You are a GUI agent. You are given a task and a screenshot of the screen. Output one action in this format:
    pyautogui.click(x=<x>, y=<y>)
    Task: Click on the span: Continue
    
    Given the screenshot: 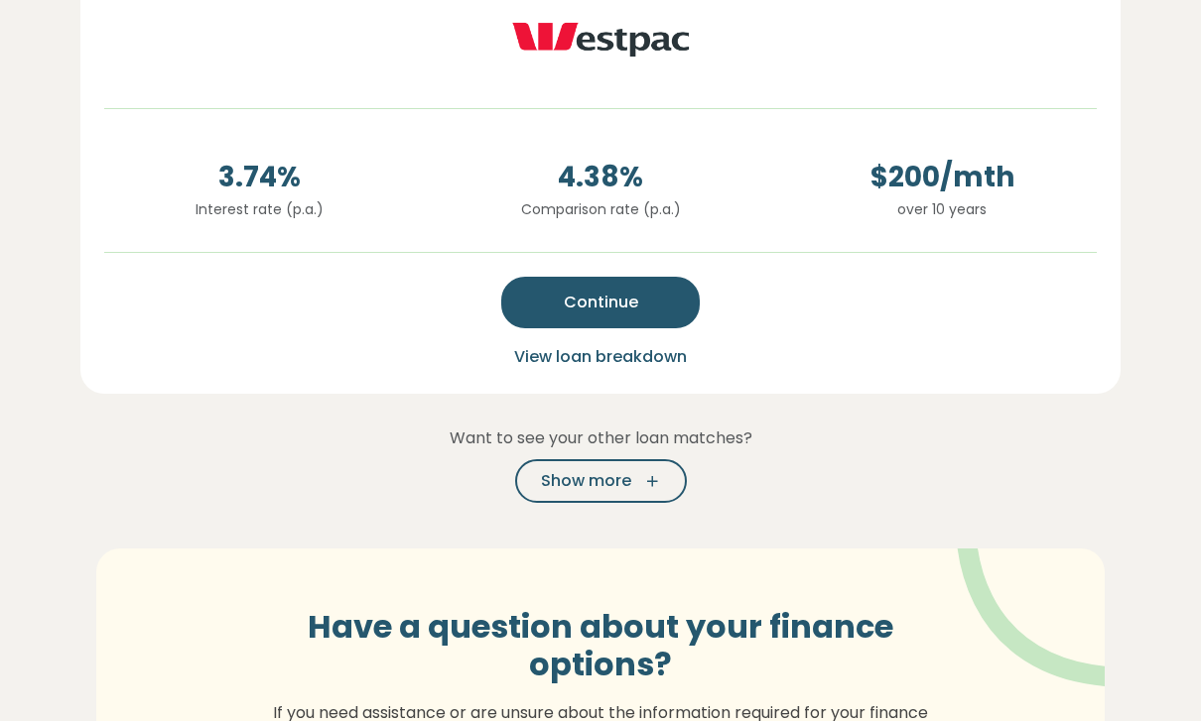 What is the action you would take?
    pyautogui.click(x=600, y=304)
    